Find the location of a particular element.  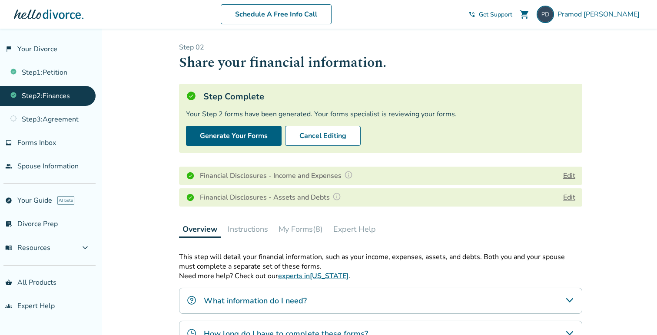

a: phone_in_talkGet Support is located at coordinates (490, 14).